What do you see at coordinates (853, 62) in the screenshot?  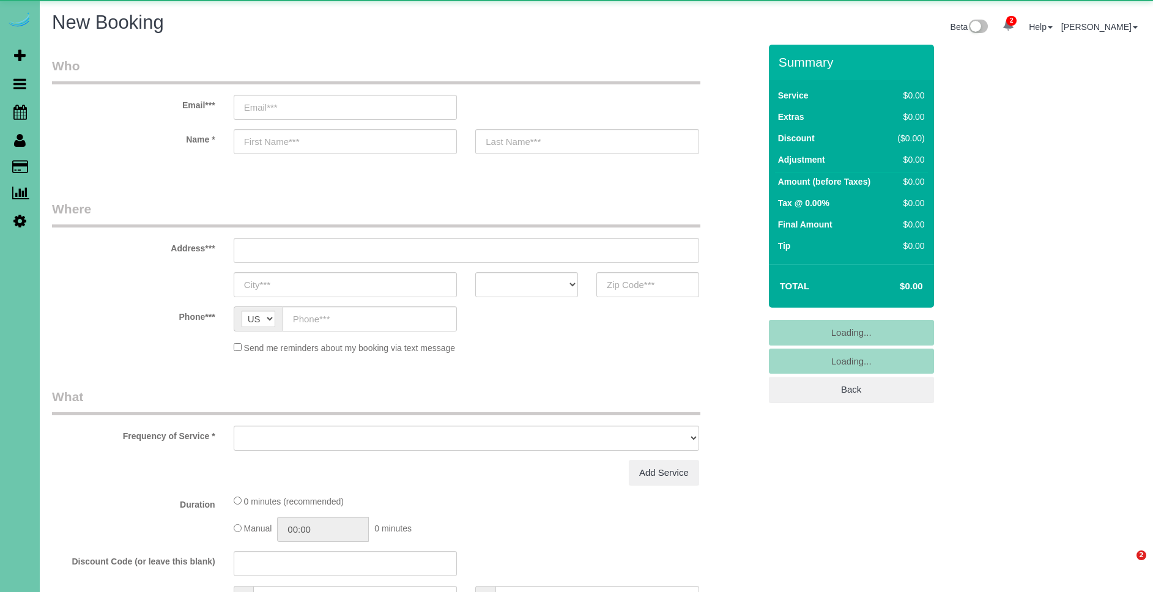 I see `h3: Summary` at bounding box center [853, 62].